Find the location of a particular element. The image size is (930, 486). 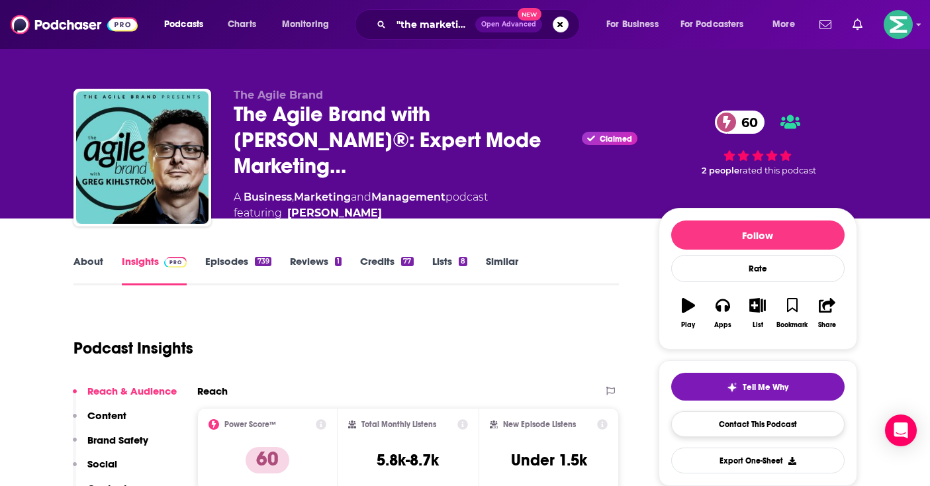

span: Tell Me Why is located at coordinates (765, 387).